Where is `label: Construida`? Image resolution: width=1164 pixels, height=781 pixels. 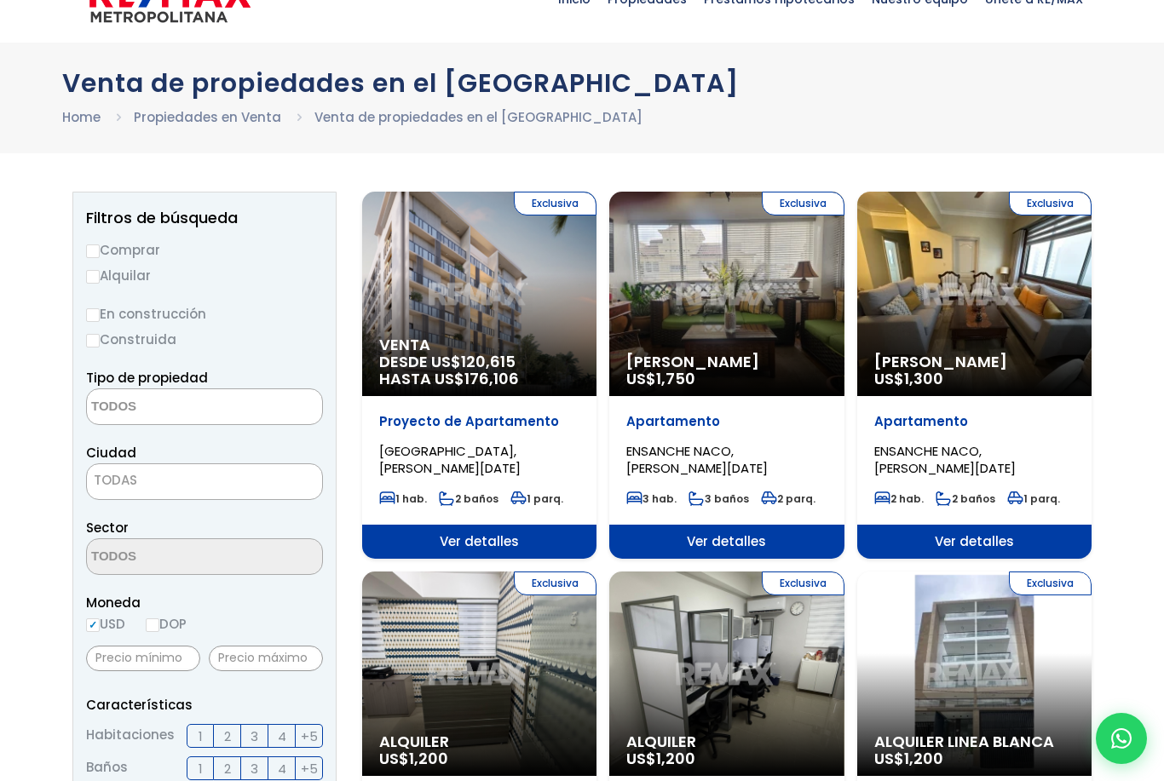
label: Construida is located at coordinates (204, 339).